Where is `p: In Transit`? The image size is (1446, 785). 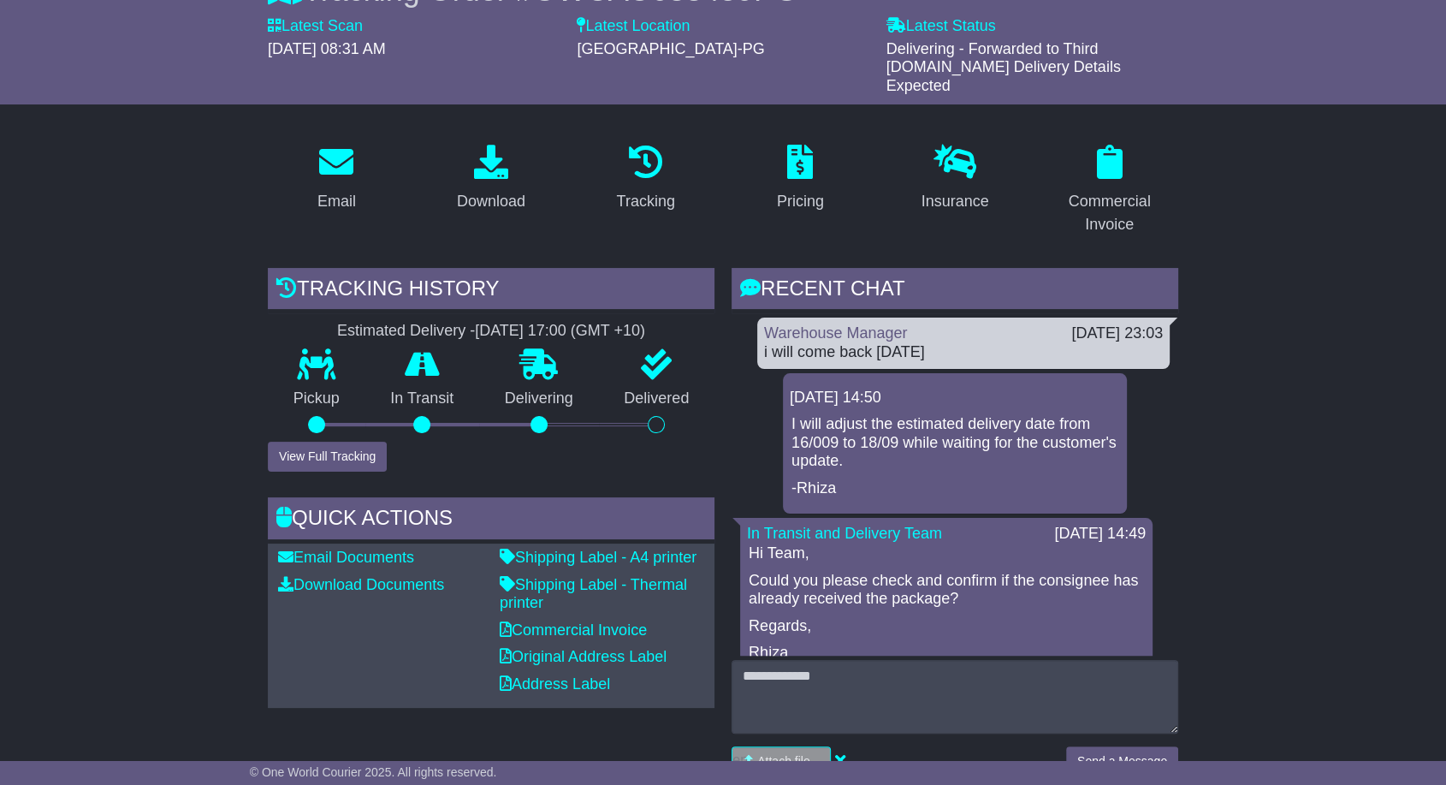
p: In Transit is located at coordinates (423, 399).